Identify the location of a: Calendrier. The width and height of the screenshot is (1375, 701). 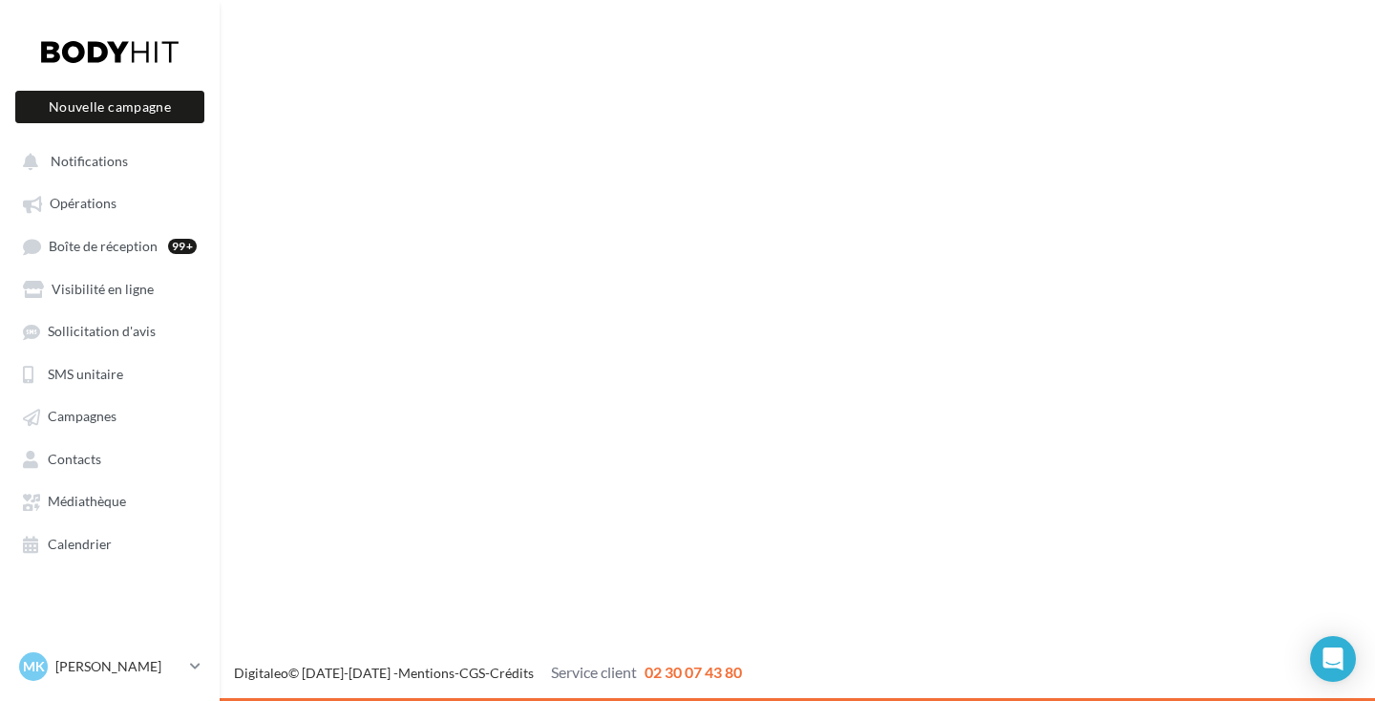
(110, 543).